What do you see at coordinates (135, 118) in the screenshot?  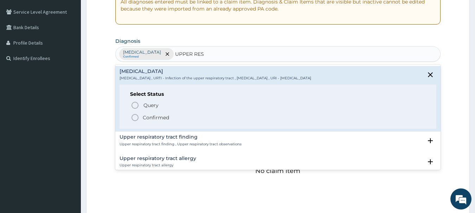 I see `i: status option filled` at bounding box center [135, 118].